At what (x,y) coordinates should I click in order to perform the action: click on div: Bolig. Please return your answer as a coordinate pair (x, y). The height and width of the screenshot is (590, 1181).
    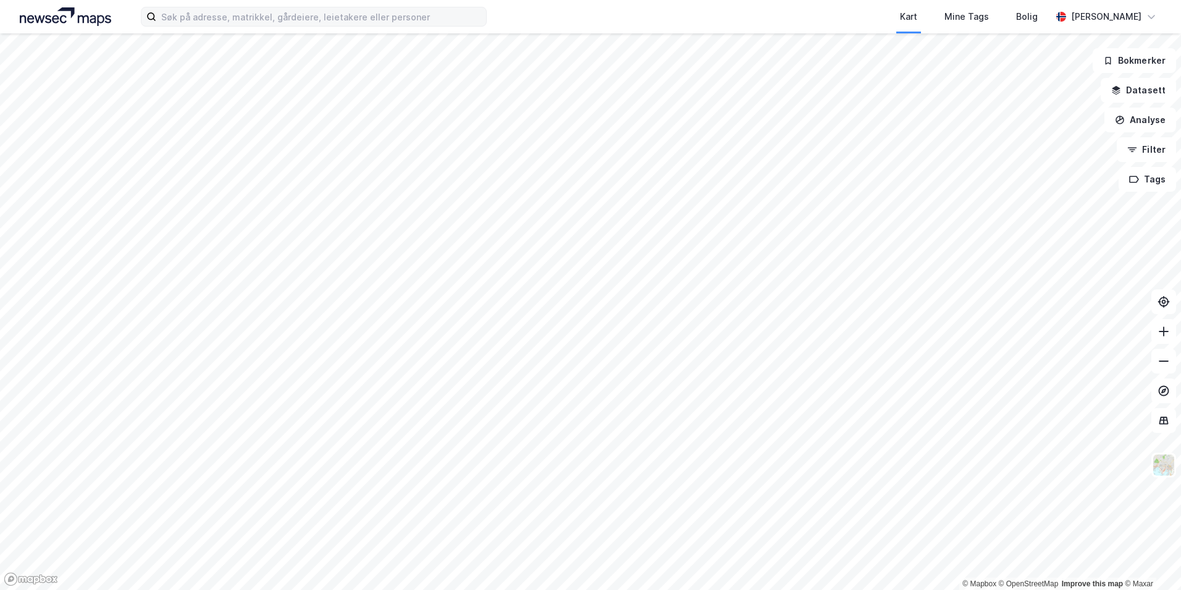
    Looking at the image, I should click on (1027, 17).